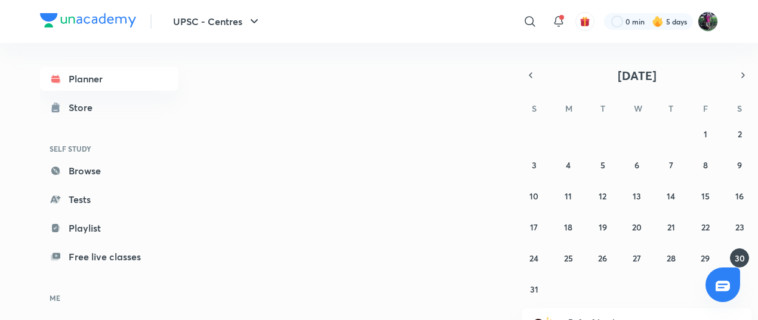 This screenshot has height=320, width=758. What do you see at coordinates (637, 258) in the screenshot?
I see `button: August 27, 2025` at bounding box center [637, 258].